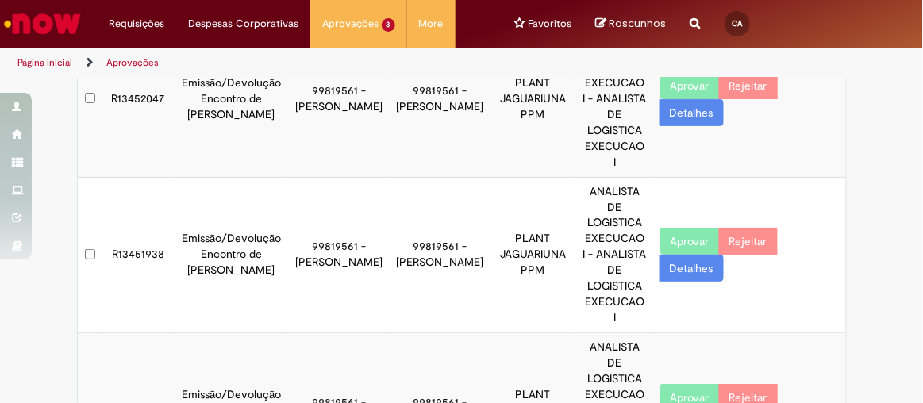 This screenshot has height=403, width=923. What do you see at coordinates (137, 98) in the screenshot?
I see `td: R13452047` at bounding box center [137, 98].